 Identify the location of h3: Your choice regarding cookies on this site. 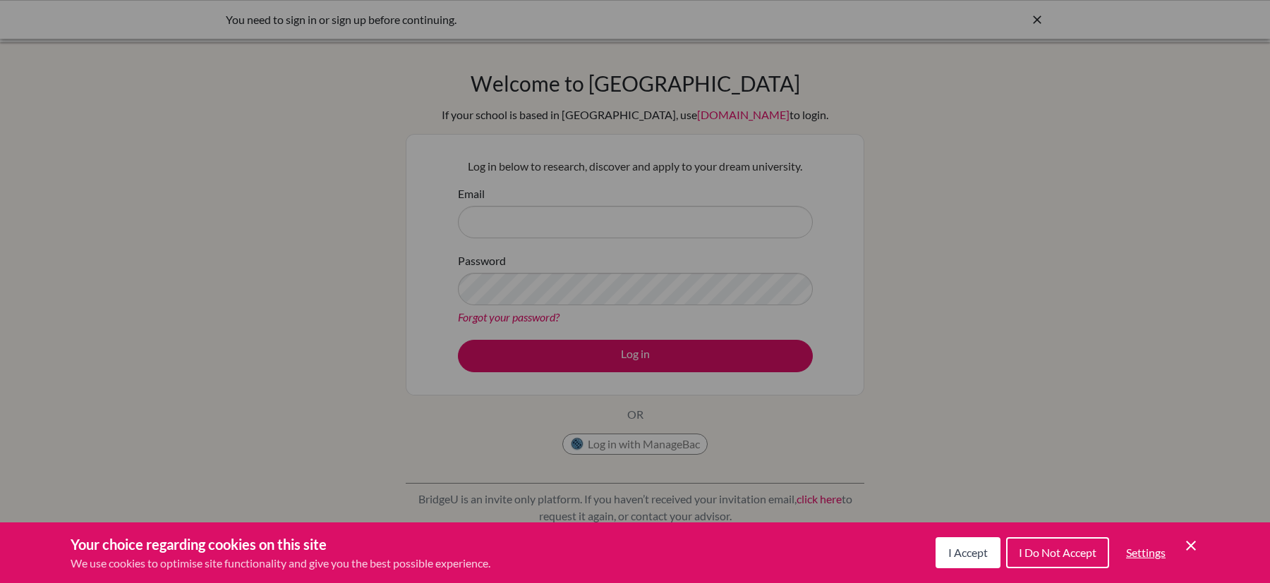
(280, 544).